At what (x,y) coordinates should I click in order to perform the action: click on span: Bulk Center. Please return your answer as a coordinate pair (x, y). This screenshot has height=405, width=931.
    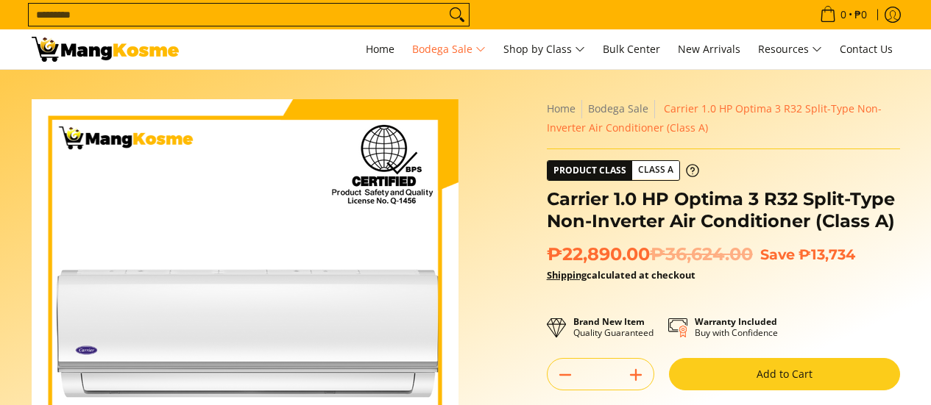
    Looking at the image, I should click on (631, 49).